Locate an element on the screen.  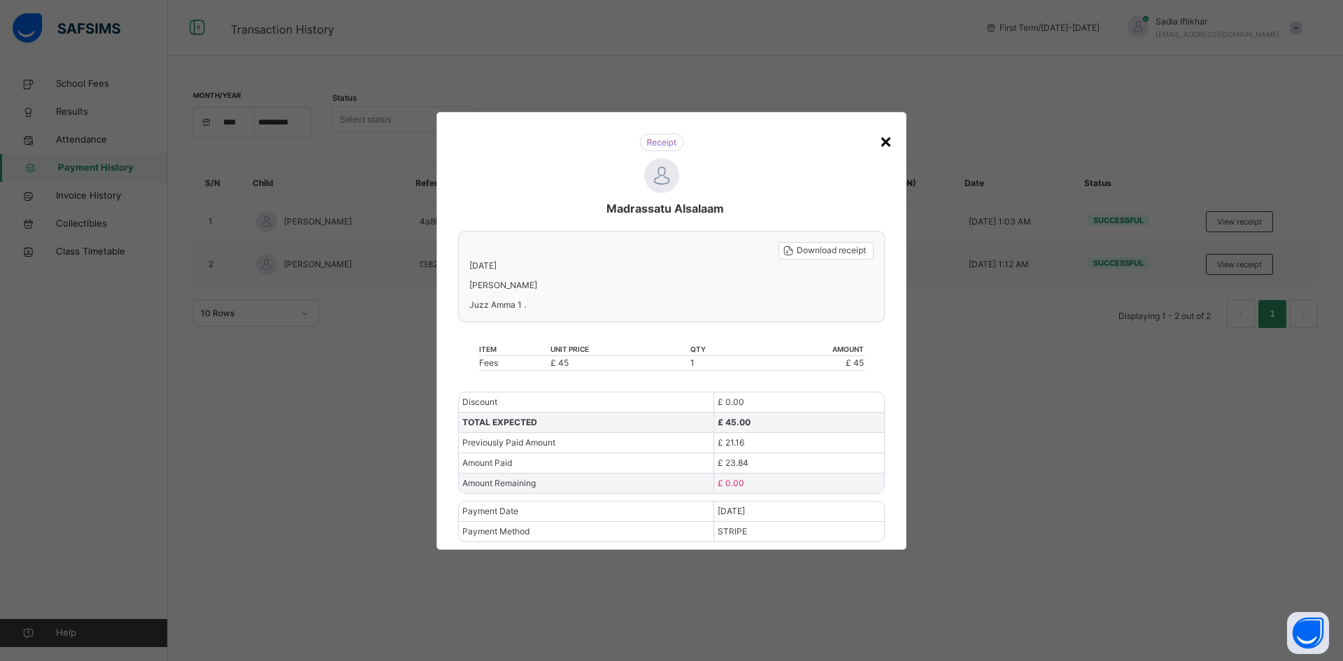
span: £ 45.00 is located at coordinates (734, 422).